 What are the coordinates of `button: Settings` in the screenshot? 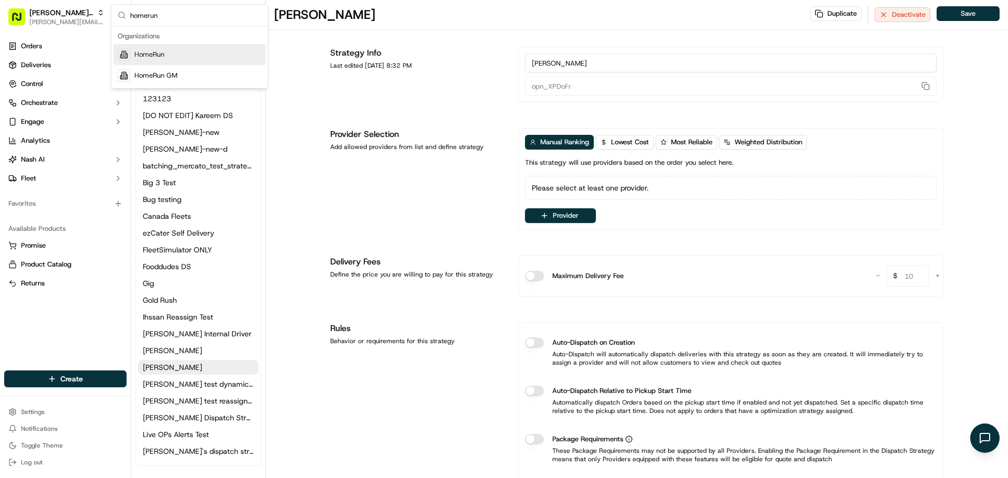 It's located at (65, 412).